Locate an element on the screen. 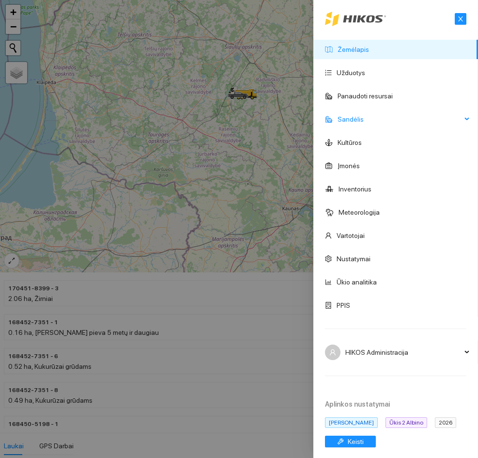 This screenshot has width=478, height=458. a: Žemėlapis is located at coordinates (353, 49).